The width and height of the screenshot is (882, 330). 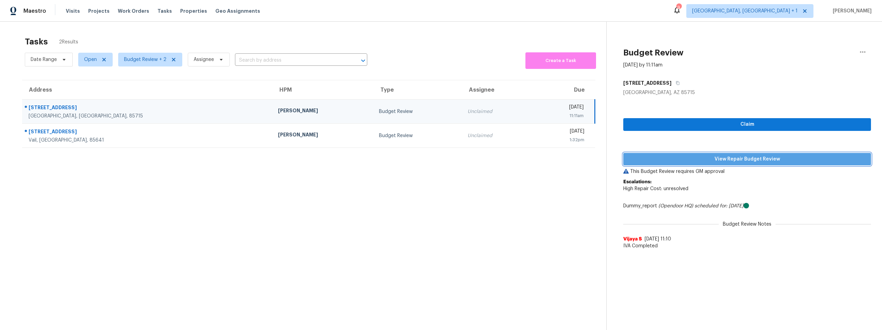 I want to click on span: Budget Review + 2, so click(x=145, y=60).